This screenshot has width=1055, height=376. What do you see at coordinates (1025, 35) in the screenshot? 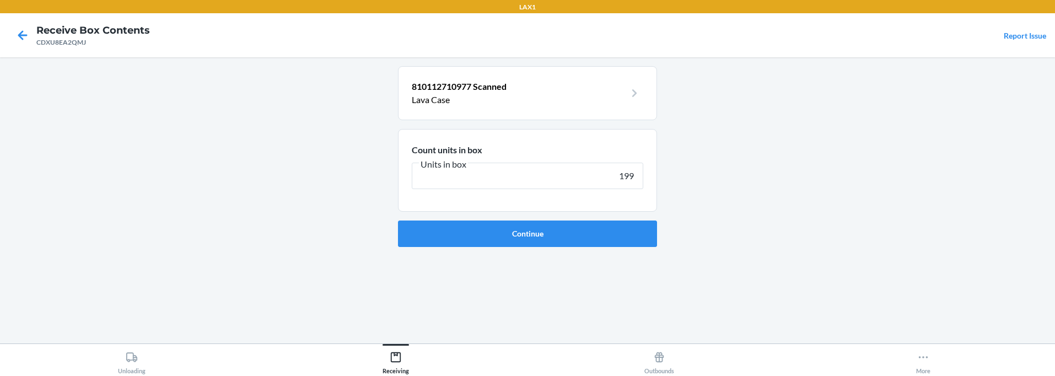
I see `a: Report Issue` at bounding box center [1025, 35].